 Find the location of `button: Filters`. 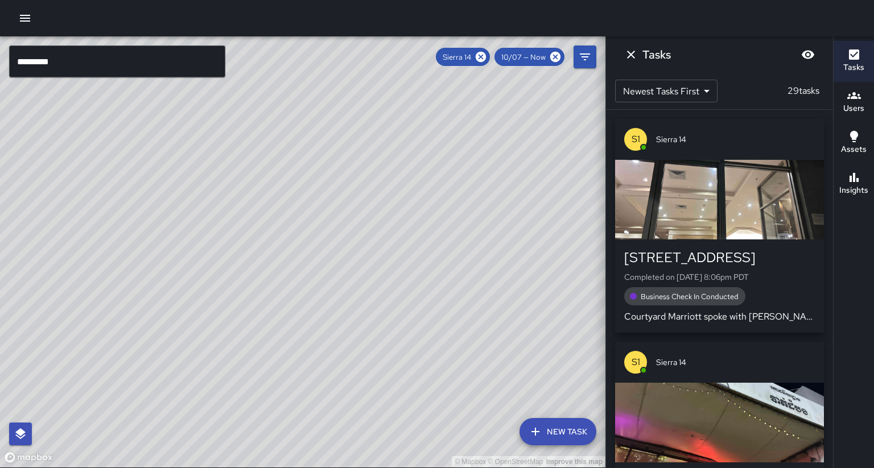

button: Filters is located at coordinates (585, 57).